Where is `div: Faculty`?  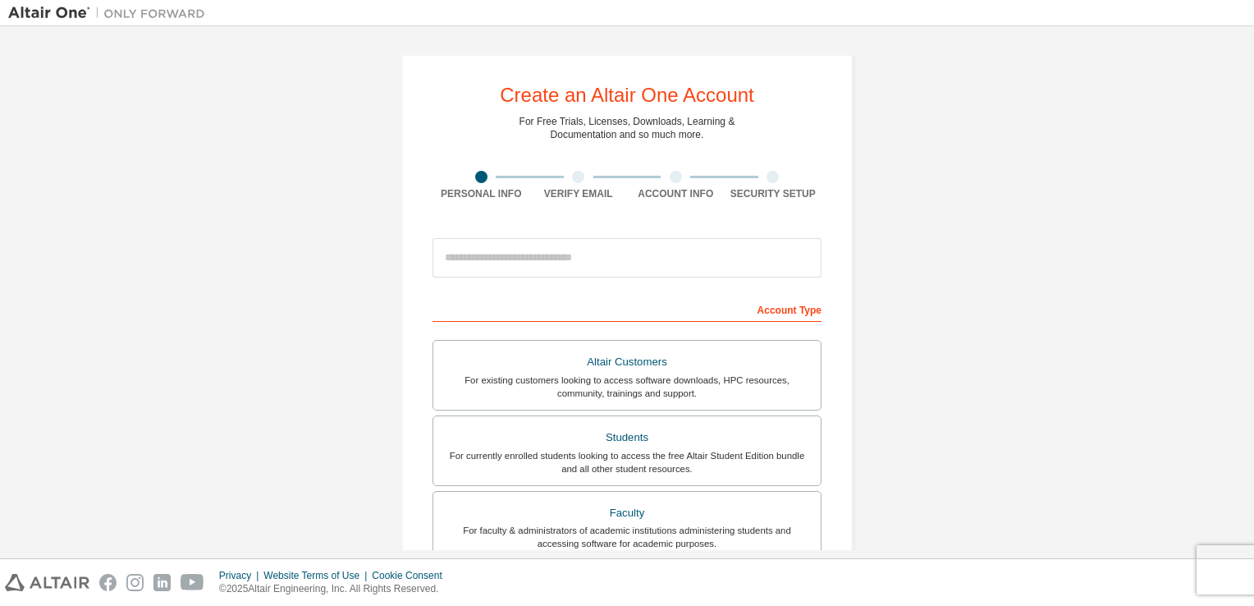
div: Faculty is located at coordinates (627, 513).